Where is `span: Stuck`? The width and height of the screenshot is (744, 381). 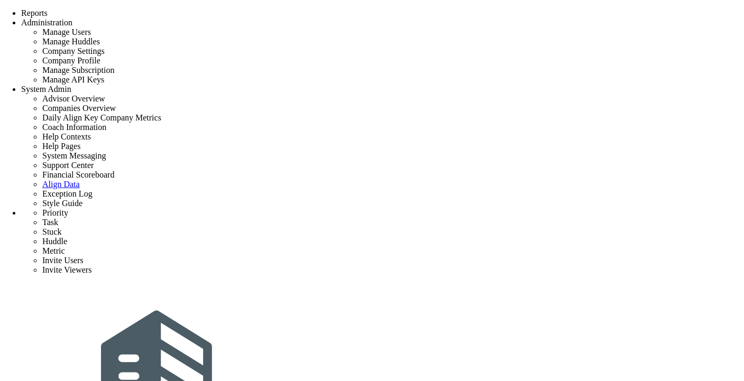
span: Stuck is located at coordinates (52, 232).